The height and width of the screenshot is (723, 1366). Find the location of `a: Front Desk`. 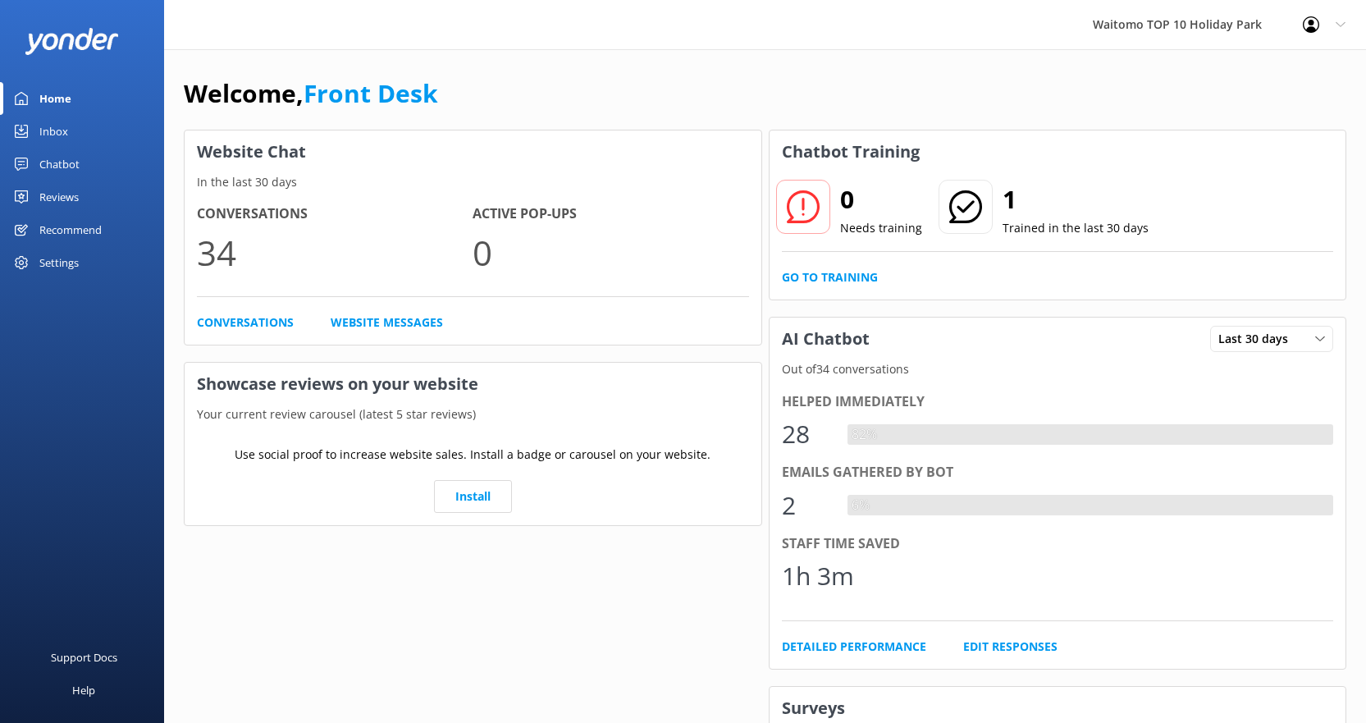

a: Front Desk is located at coordinates (371, 93).